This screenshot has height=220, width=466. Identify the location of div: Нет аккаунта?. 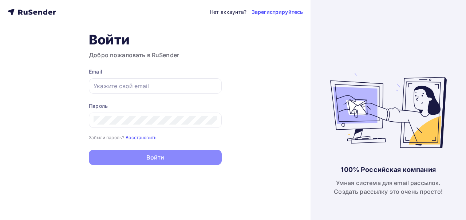
(228, 12).